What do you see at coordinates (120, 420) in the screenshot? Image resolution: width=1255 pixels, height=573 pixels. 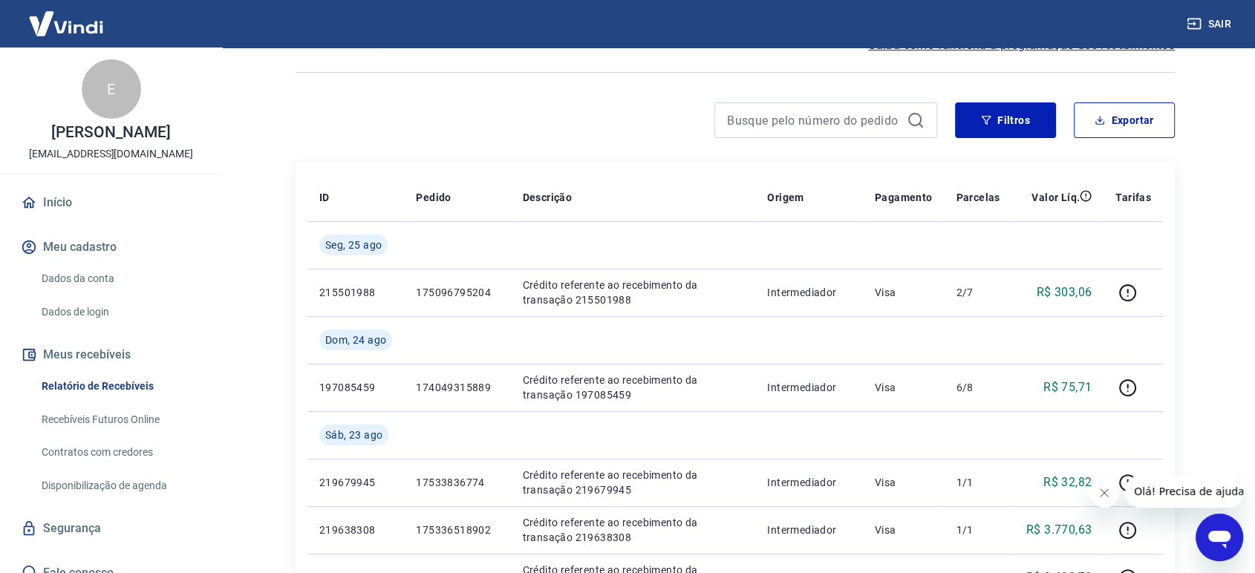 I see `a: Recebíveis Futuros Online` at bounding box center [120, 420].